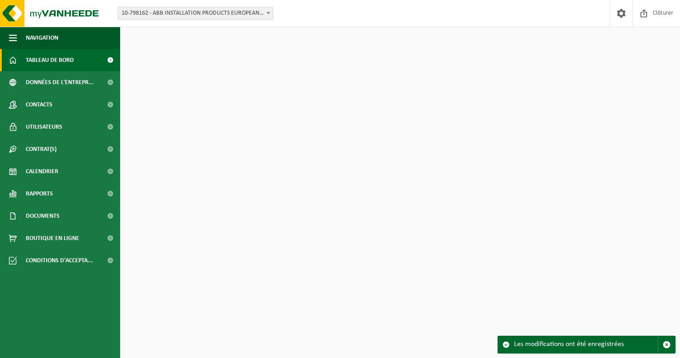  What do you see at coordinates (42, 38) in the screenshot?
I see `span: Navigation` at bounding box center [42, 38].